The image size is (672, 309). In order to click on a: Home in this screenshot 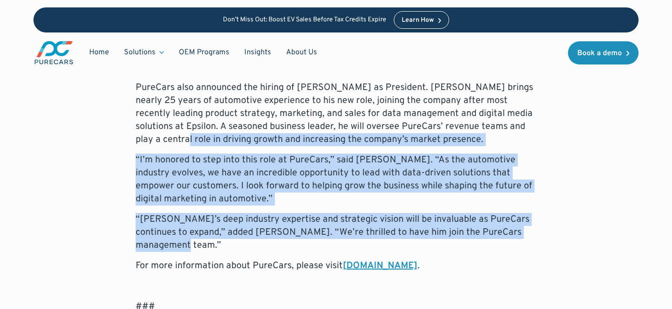, I will do `click(99, 52)`.